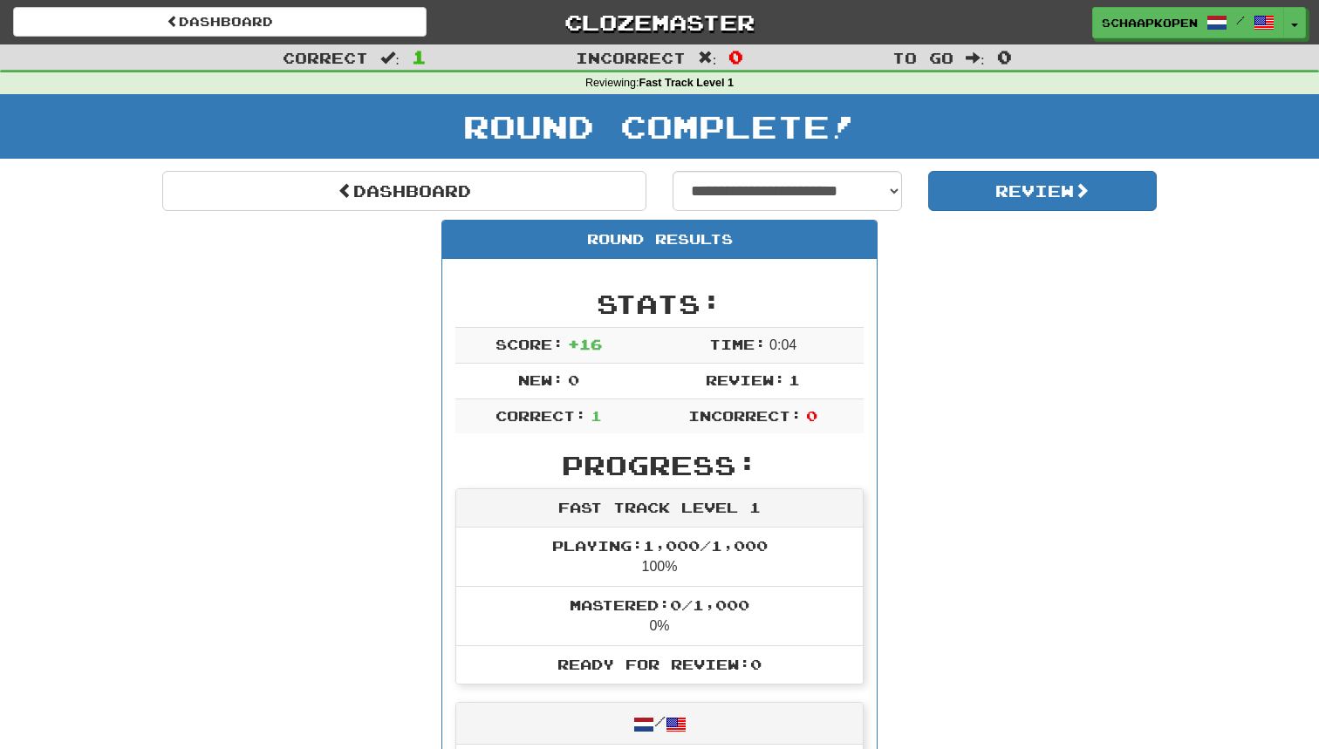  What do you see at coordinates (659, 605) in the screenshot?
I see `span: Mastered: 0 / 1,000` at bounding box center [659, 605].